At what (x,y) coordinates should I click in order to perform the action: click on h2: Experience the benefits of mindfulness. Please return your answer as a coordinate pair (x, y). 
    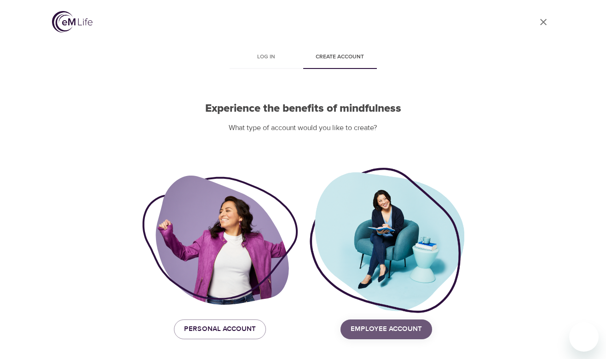
    Looking at the image, I should click on (303, 109).